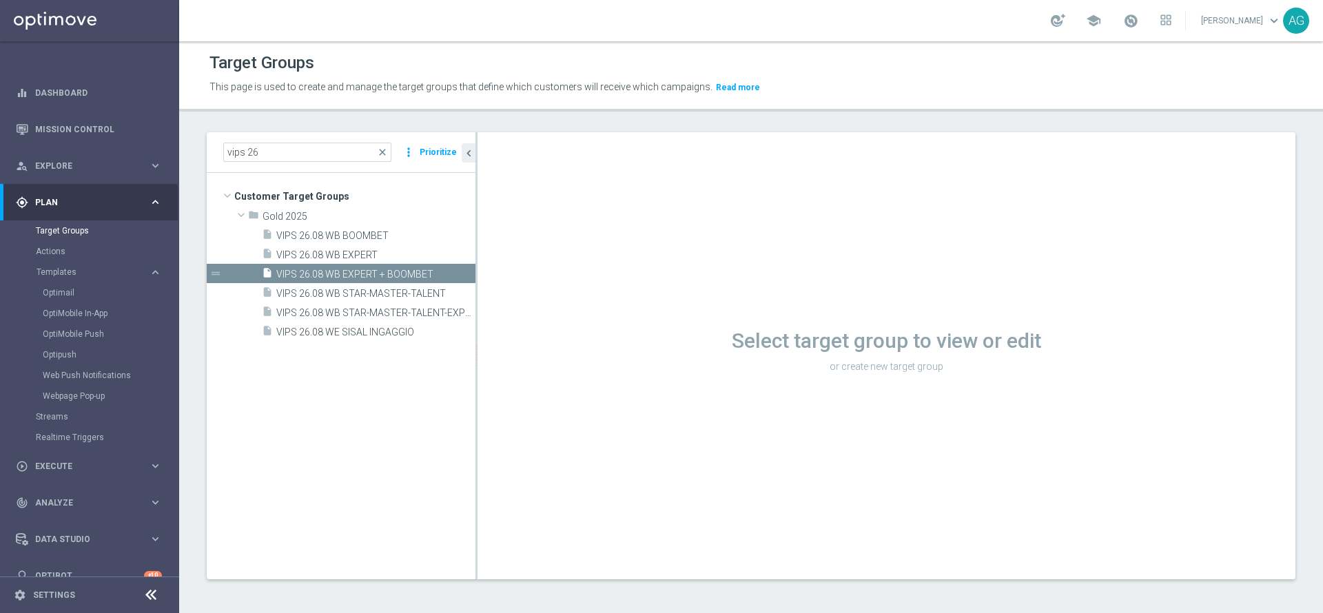 This screenshot has width=1323, height=613. Describe the element at coordinates (375, 255) in the screenshot. I see `span: VIPS 26.08 WB EXPERT` at that location.